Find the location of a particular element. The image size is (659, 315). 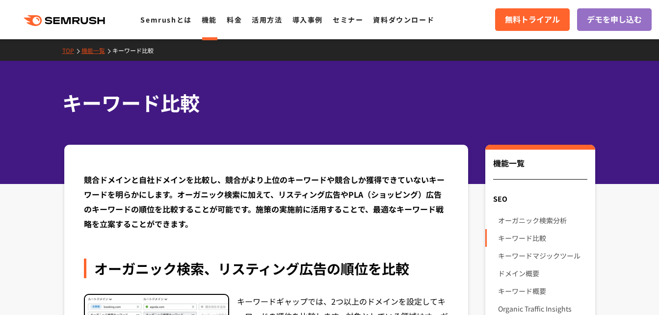

h1: キーワード比較 is located at coordinates (325, 103).